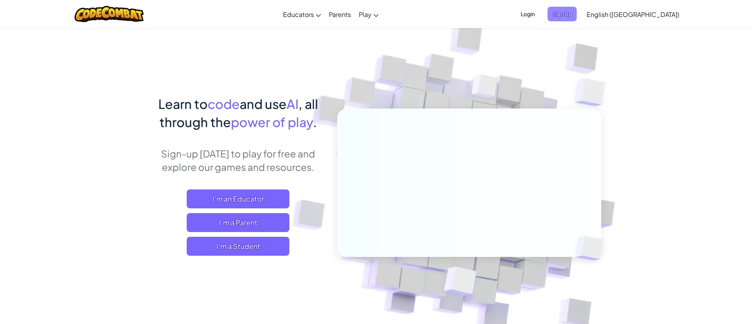  Describe the element at coordinates (365, 14) in the screenshot. I see `span: Play` at that location.